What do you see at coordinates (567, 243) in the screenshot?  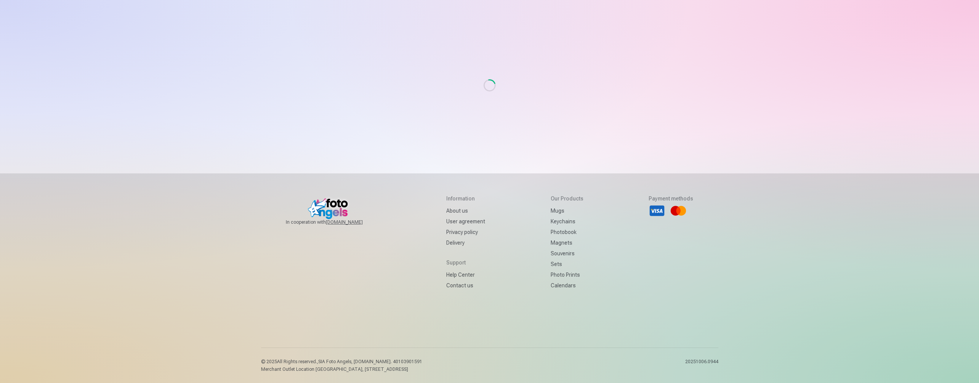 I see `a: Magnets` at bounding box center [567, 243].